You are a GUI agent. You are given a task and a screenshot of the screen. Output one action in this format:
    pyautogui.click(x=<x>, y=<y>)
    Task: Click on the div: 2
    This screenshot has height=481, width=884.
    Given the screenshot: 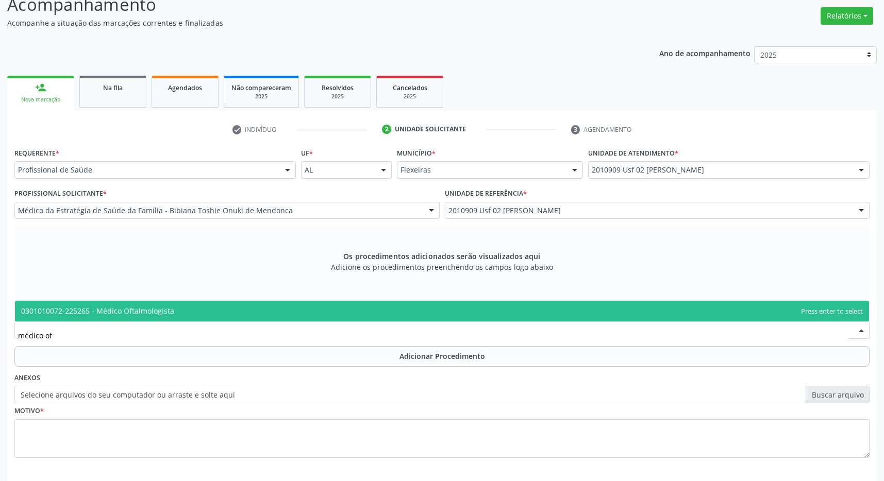 What is the action you would take?
    pyautogui.click(x=386, y=129)
    